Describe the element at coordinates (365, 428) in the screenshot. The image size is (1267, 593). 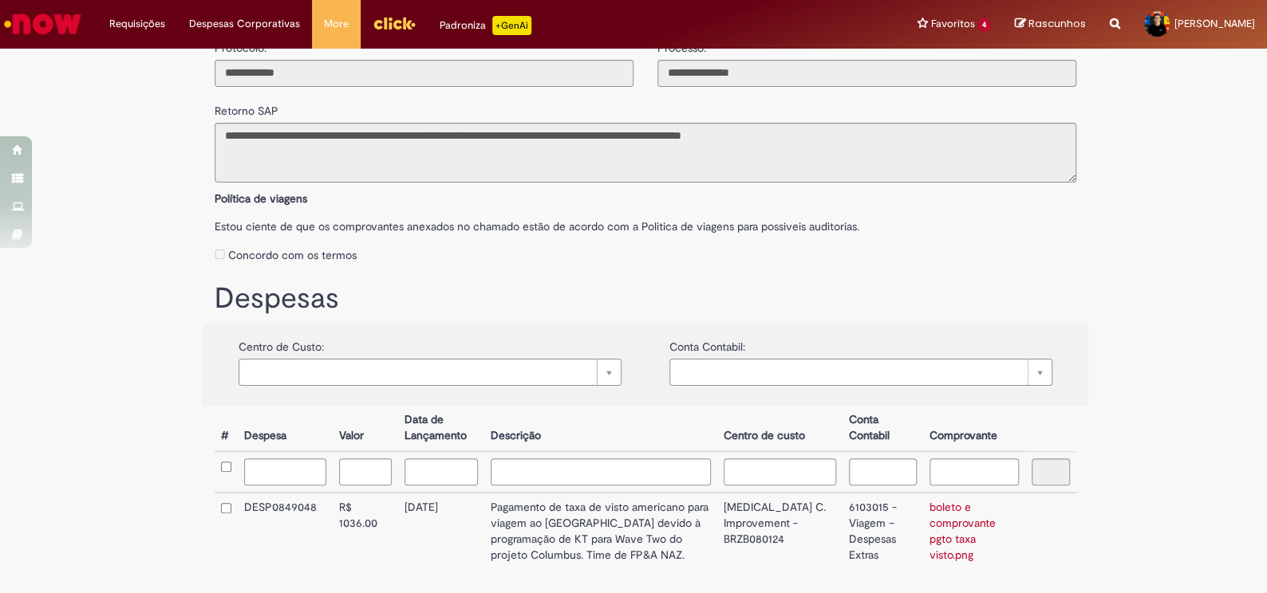
I see `th: Valor` at that location.